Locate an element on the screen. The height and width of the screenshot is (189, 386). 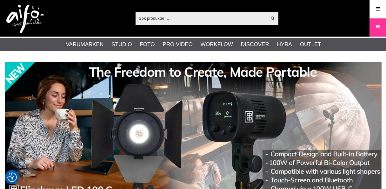
input: Sök produkter ... is located at coordinates (201, 18).